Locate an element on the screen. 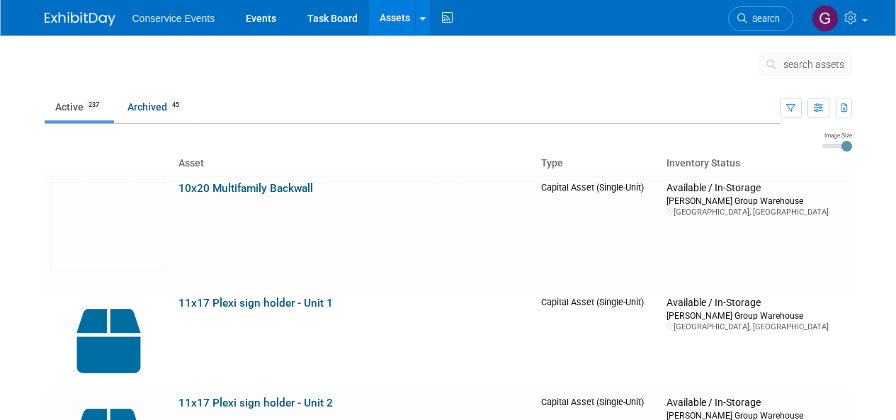 This screenshot has height=420, width=896. img: Gayle Reese is located at coordinates (826, 18).